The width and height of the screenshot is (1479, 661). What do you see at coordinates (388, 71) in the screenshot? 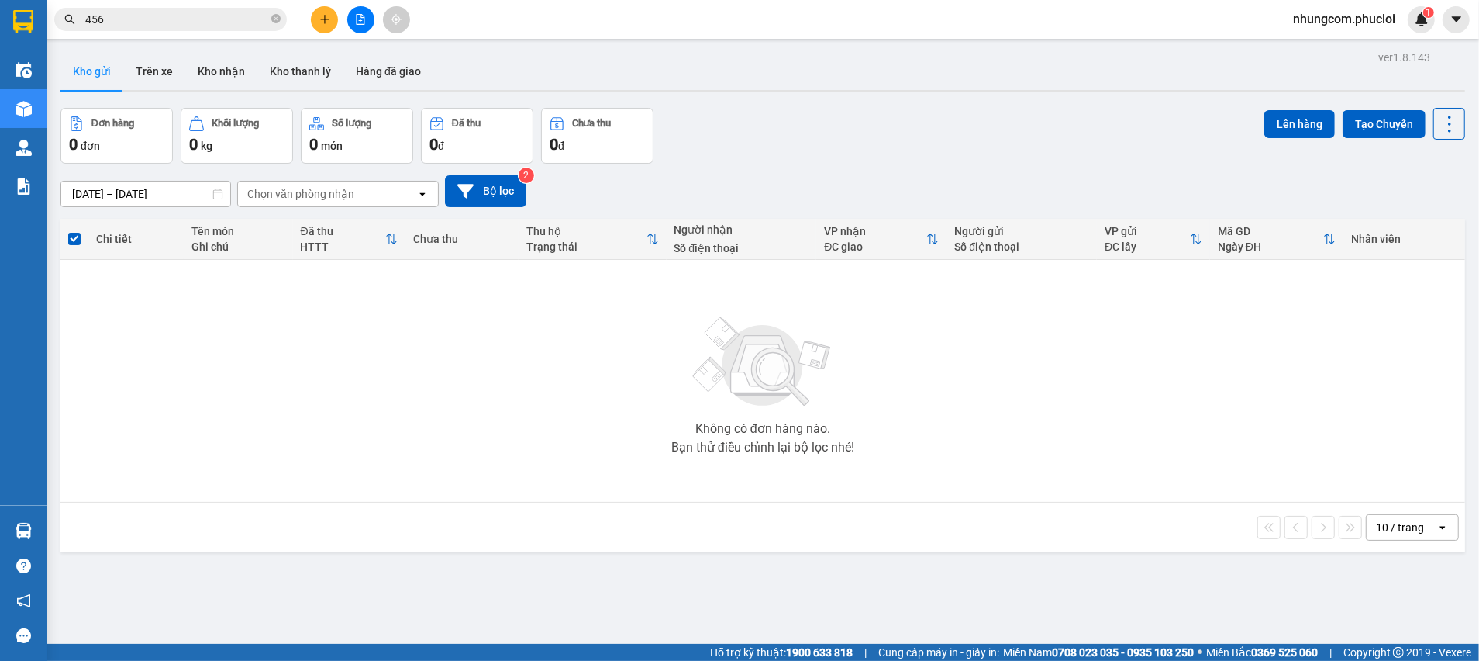
I see `button: Hàng đã giao` at bounding box center [388, 71].